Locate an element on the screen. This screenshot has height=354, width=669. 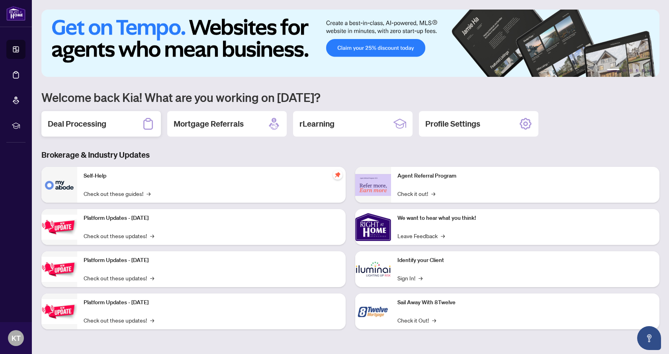
p: Sail Away With 8Twelve is located at coordinates (525, 303).